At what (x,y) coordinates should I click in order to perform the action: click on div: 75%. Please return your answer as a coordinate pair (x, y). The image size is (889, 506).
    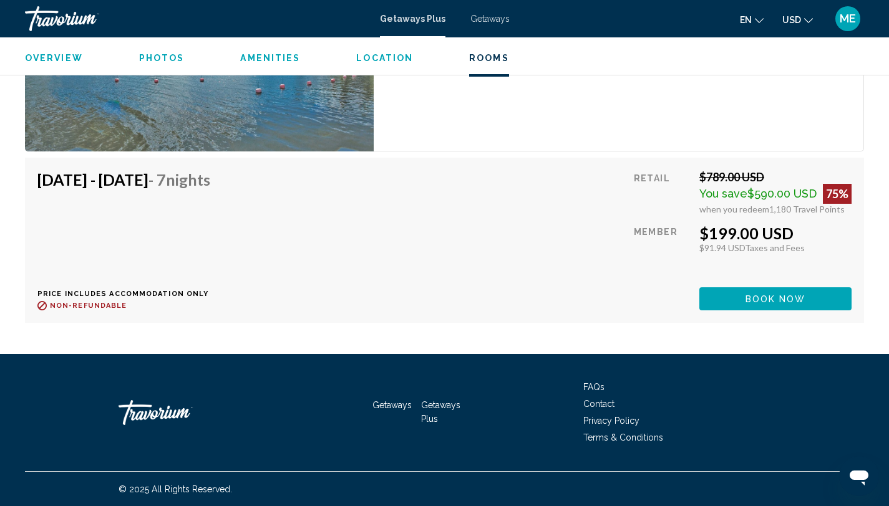
    Looking at the image, I should click on (837, 194).